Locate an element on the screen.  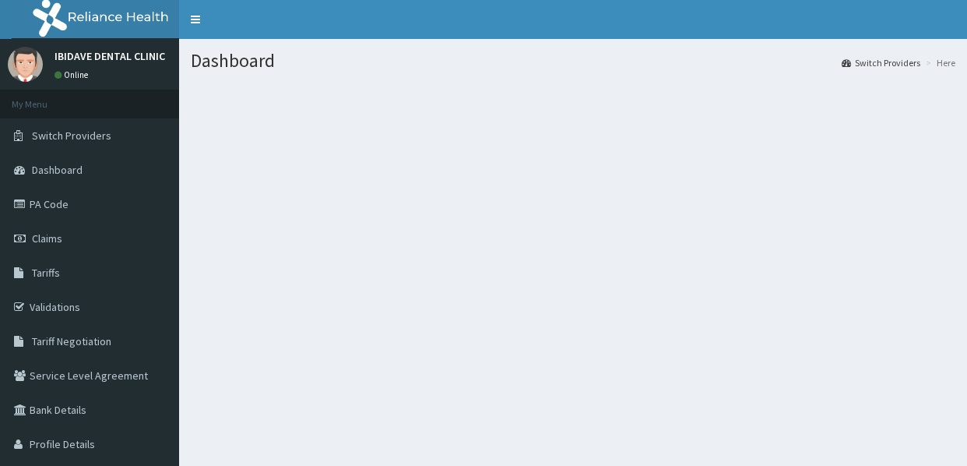
span: Tariff Negotiation is located at coordinates (72, 341).